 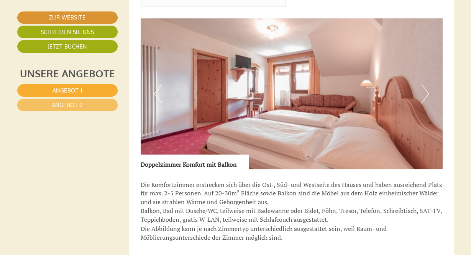 What do you see at coordinates (291, 94) in the screenshot?
I see `img: image` at bounding box center [291, 94].